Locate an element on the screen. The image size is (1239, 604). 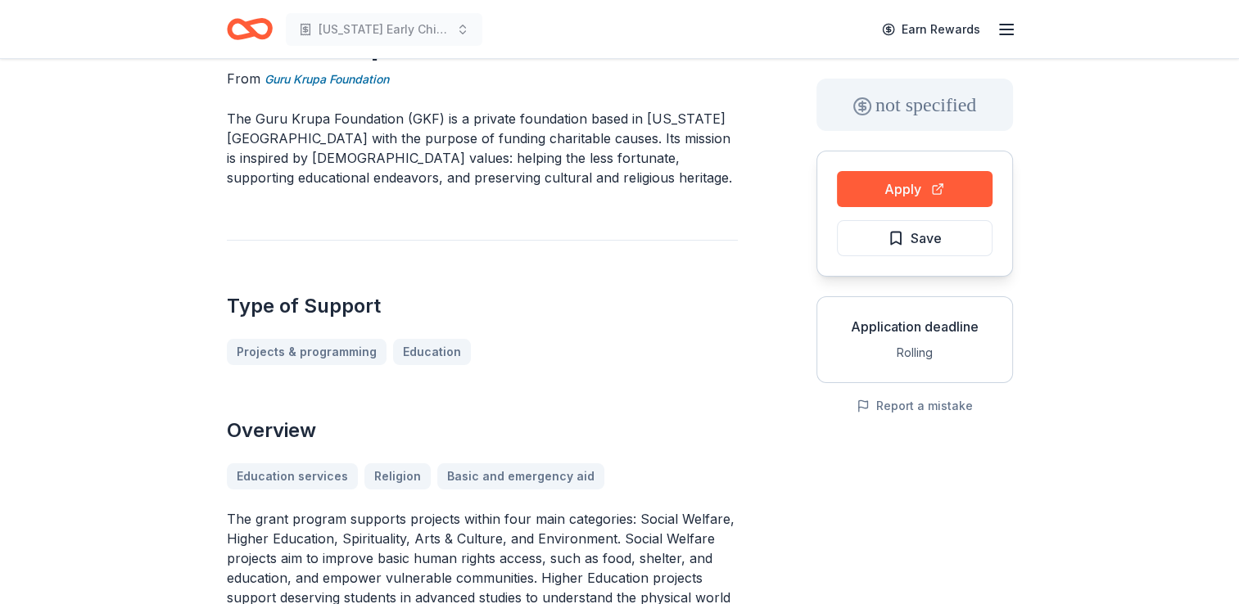
span: Save is located at coordinates (926, 238).